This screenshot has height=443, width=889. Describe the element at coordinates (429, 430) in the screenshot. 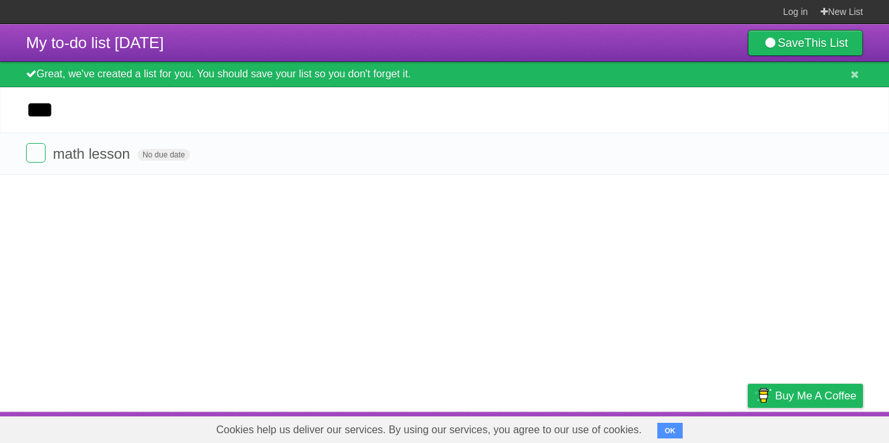

I see `span: Cookies help us deliver our services. By using our services, you agree to our use of cookies.` at that location.